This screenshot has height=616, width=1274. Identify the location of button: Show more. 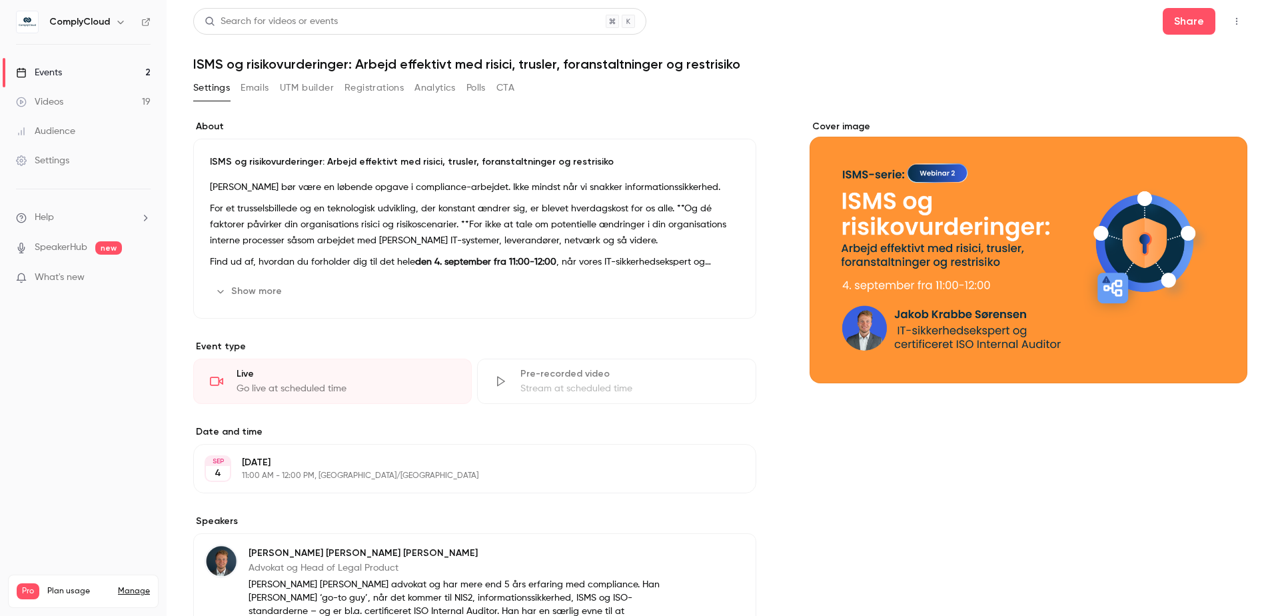
(250, 291).